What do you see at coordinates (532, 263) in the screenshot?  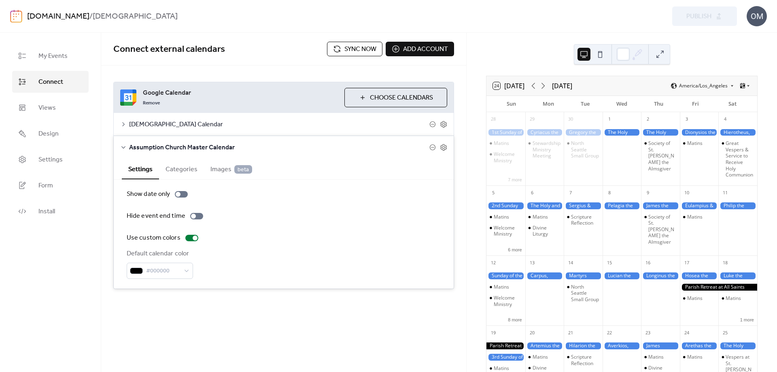 I see `div: 13` at bounding box center [532, 263].